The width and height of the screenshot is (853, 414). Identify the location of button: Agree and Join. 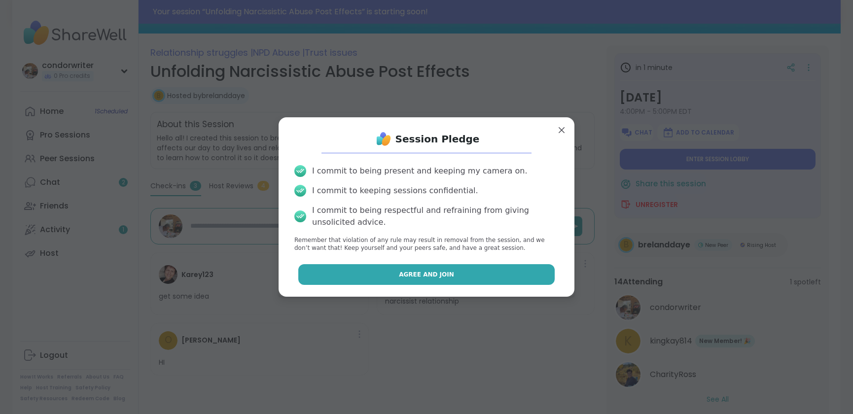
(427, 275).